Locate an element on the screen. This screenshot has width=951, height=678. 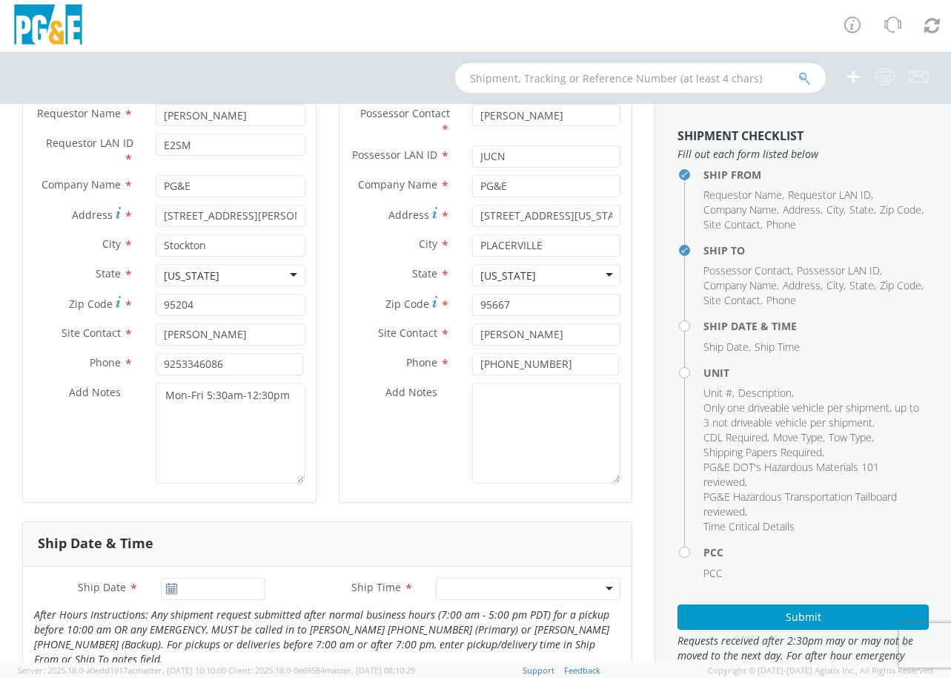
h4: Unit is located at coordinates (816, 372).